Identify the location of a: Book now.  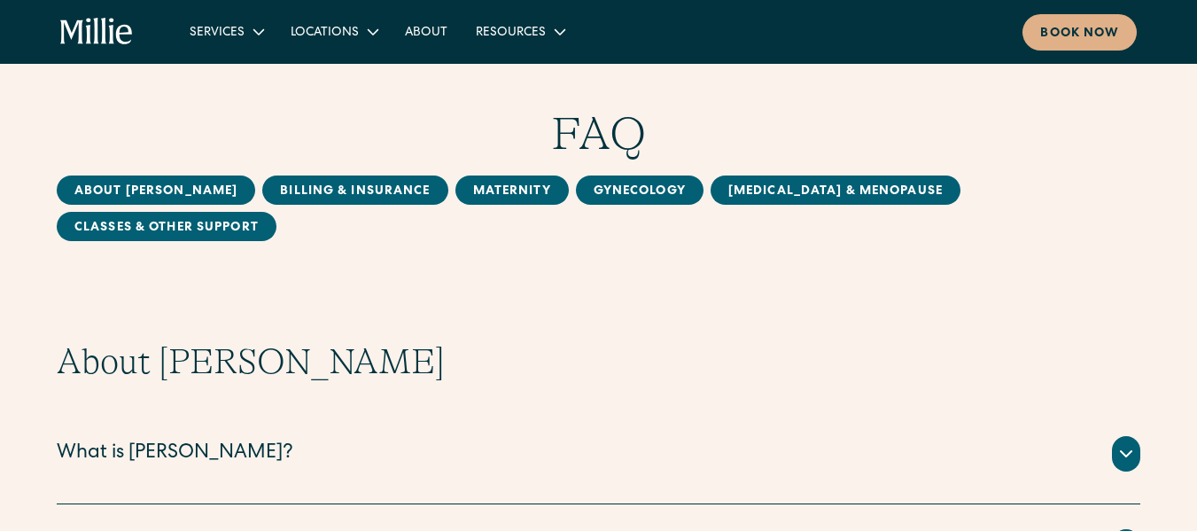
(1079, 32).